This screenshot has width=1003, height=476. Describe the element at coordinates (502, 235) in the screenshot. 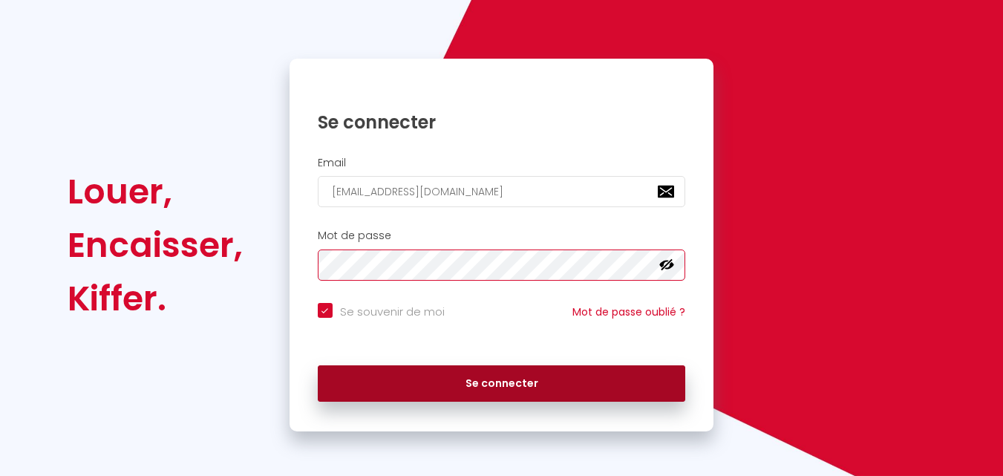

I see `h2: Mot de passe` at that location.